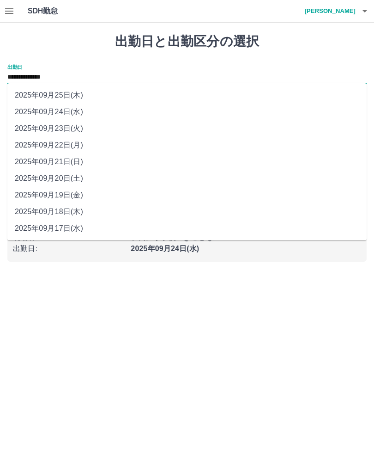 The image size is (374, 449). I want to click on h1: 出勤日と出勤区分の選択, so click(187, 42).